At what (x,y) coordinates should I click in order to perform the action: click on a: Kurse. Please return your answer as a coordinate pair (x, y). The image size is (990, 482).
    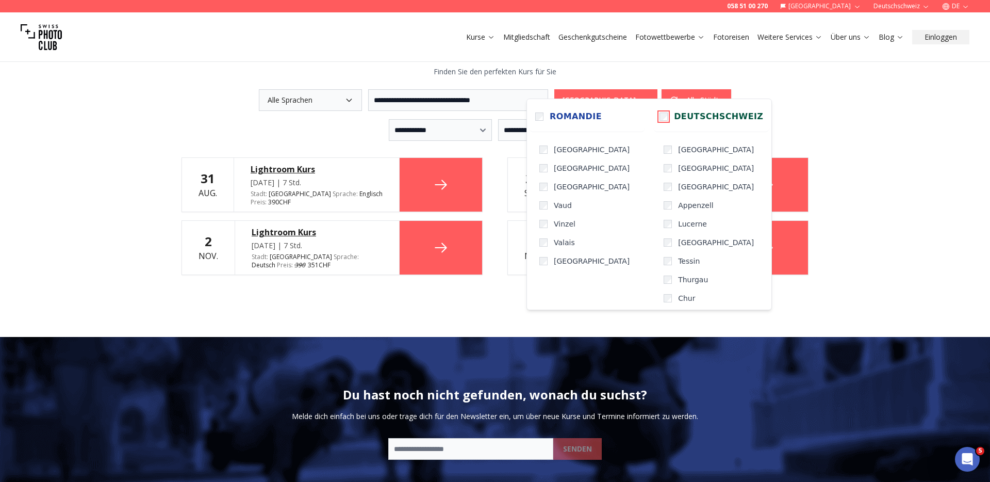
    Looking at the image, I should click on (481, 37).